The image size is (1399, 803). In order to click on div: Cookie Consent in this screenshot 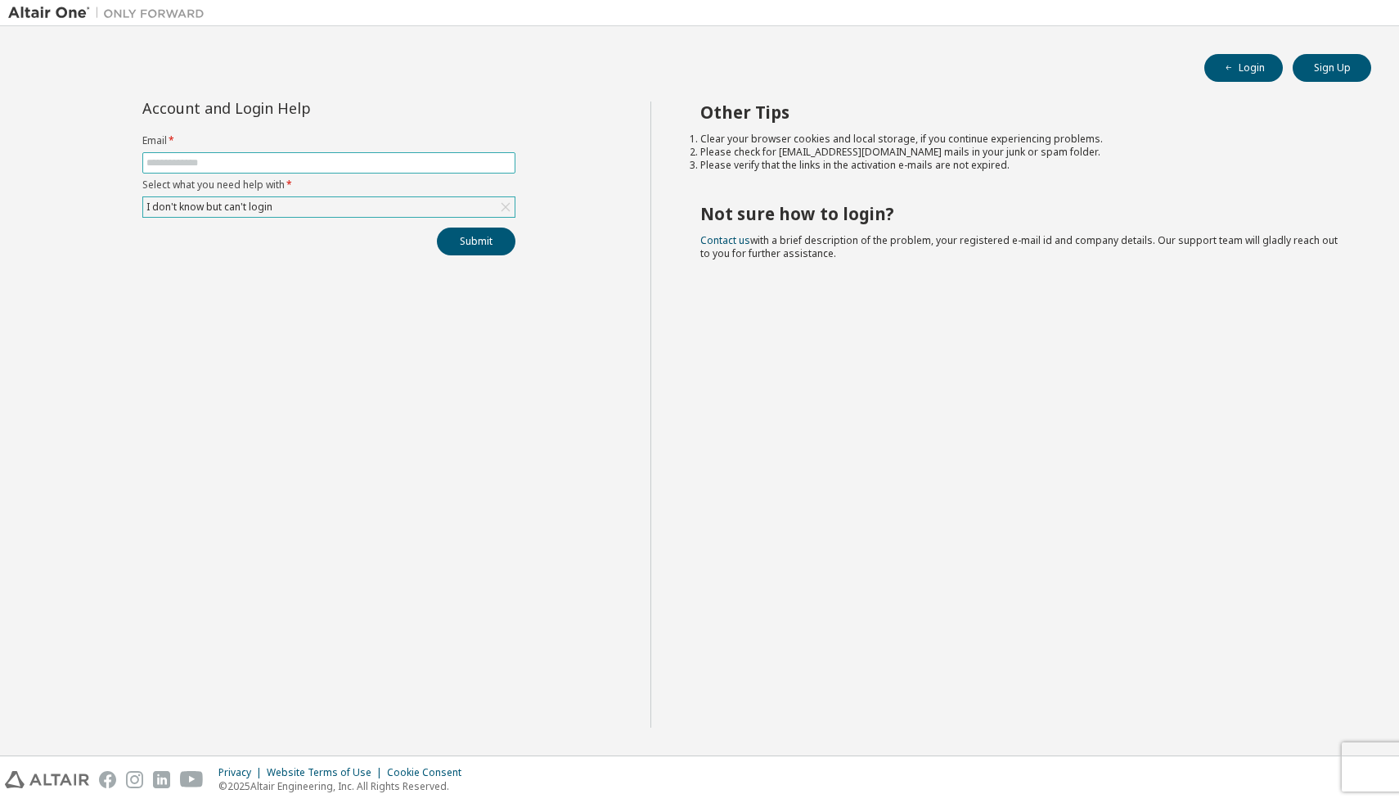, I will do `click(429, 772)`.